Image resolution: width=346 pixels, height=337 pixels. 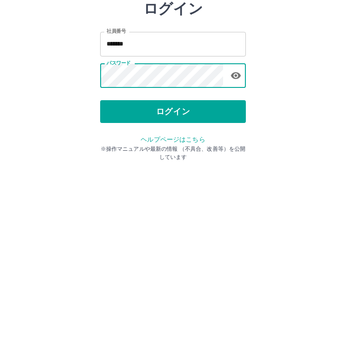 What do you see at coordinates (173, 197) in the screenshot?
I see `a: ヘルプページはこちら` at bounding box center [173, 197].